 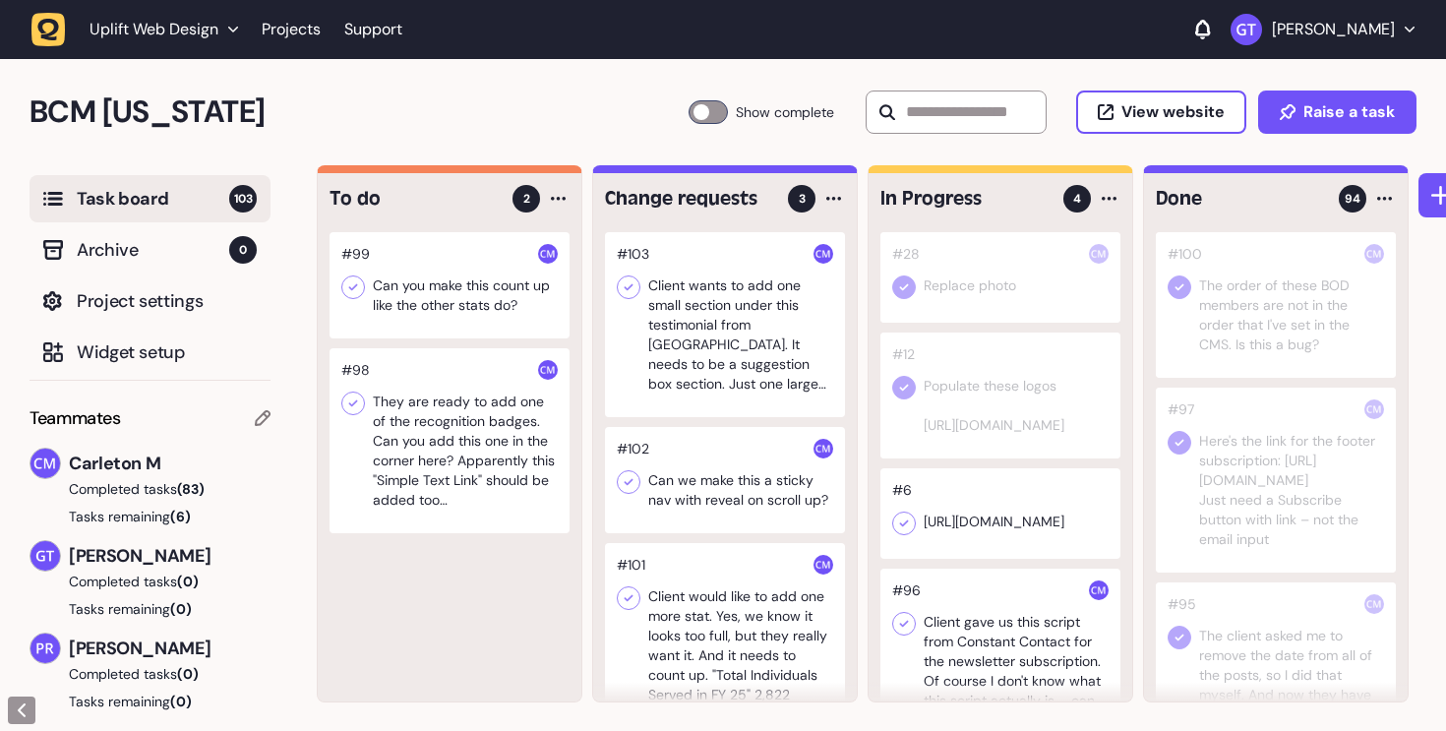 I want to click on img: Pranav, so click(x=45, y=648).